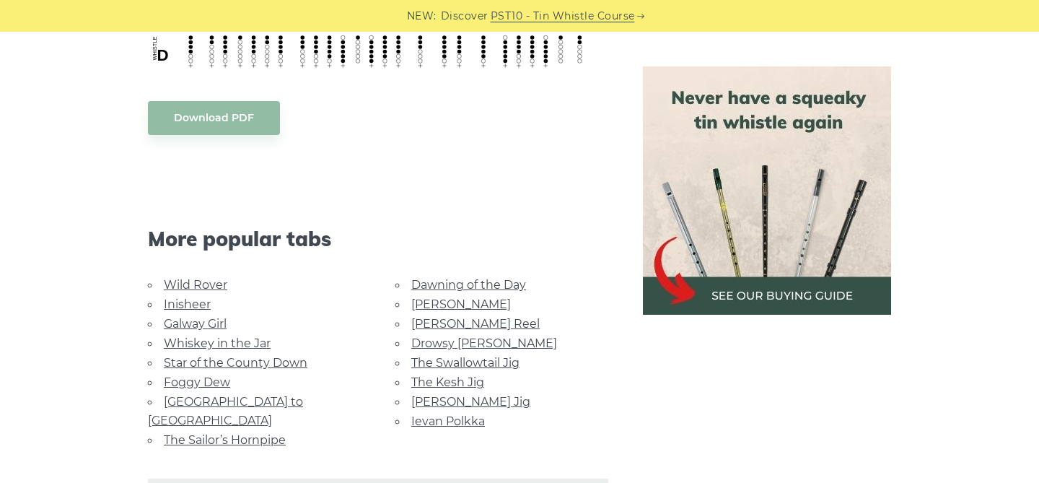 Image resolution: width=1039 pixels, height=483 pixels. Describe the element at coordinates (197, 382) in the screenshot. I see `a: Foggy Dew` at that location.